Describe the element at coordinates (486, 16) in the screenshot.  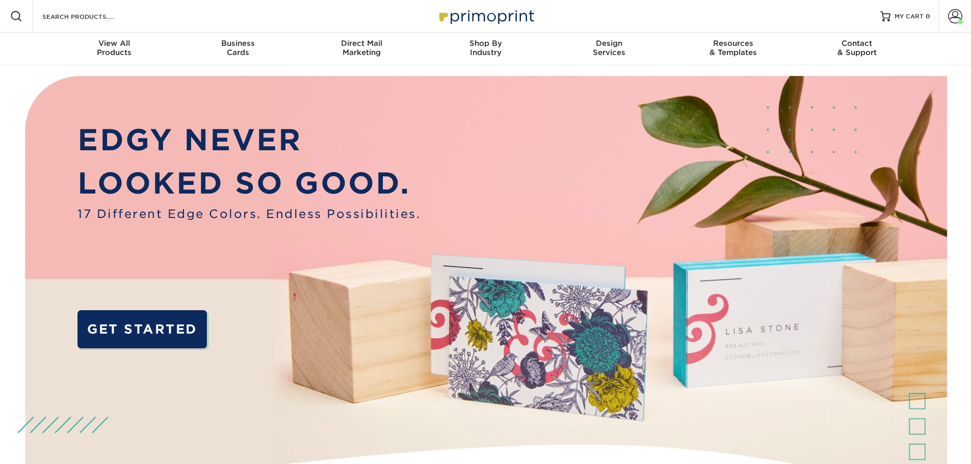
I see `img: Primoprint` at that location.